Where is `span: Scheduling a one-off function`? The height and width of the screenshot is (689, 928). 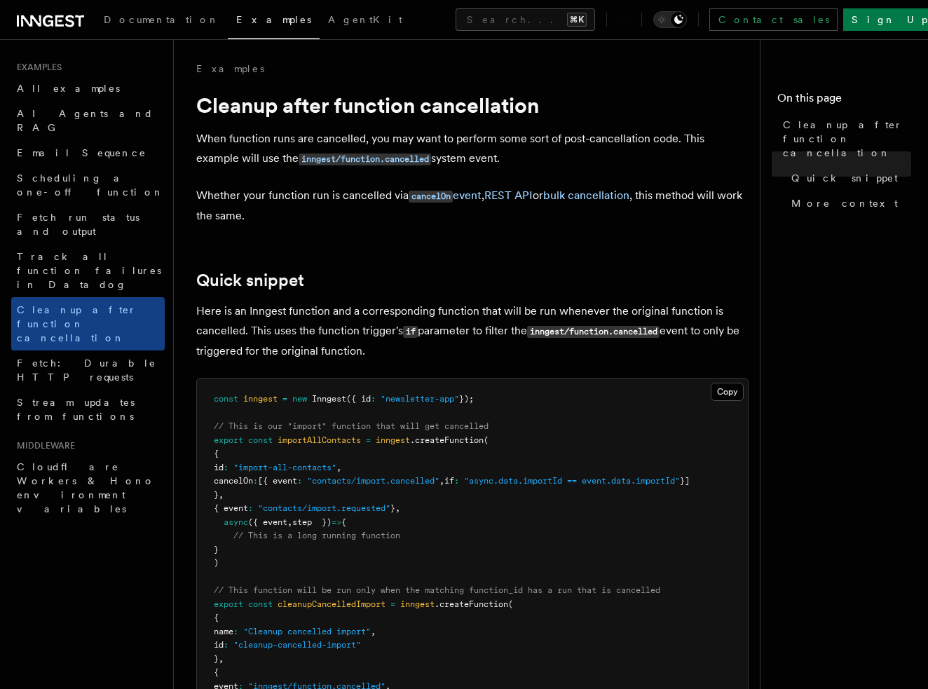 span: Scheduling a one-off function is located at coordinates (90, 185).